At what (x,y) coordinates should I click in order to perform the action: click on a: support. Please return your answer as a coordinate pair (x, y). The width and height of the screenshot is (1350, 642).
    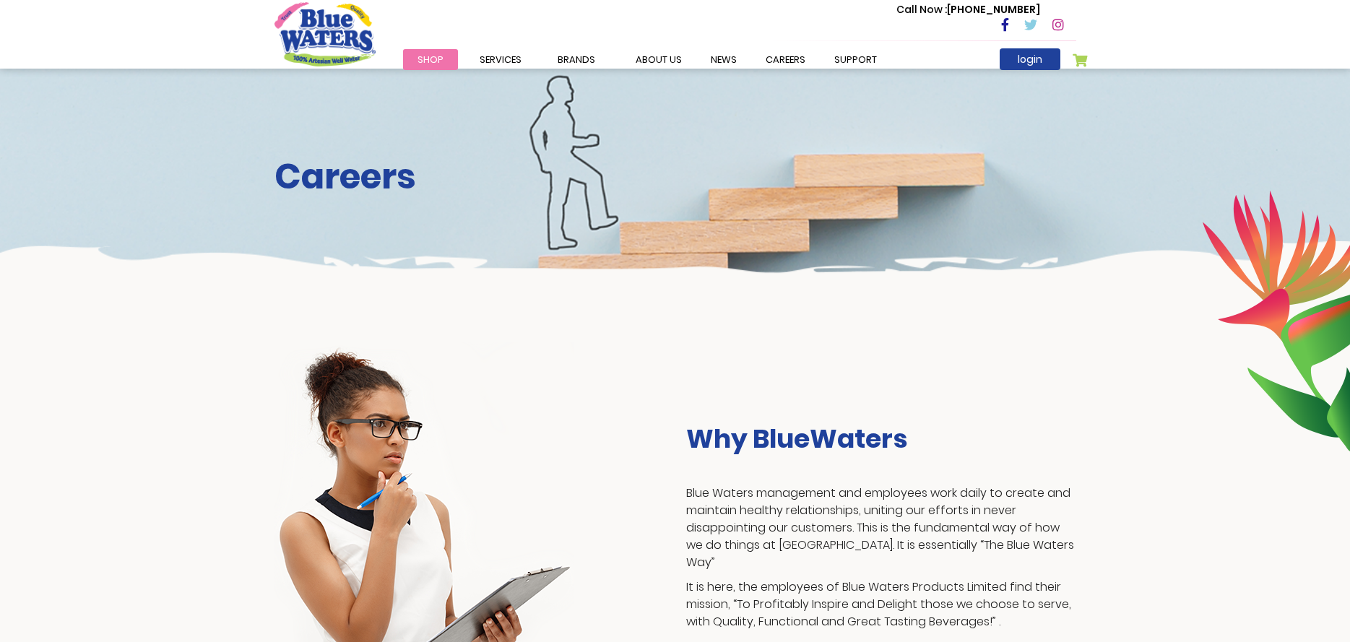
    Looking at the image, I should click on (855, 59).